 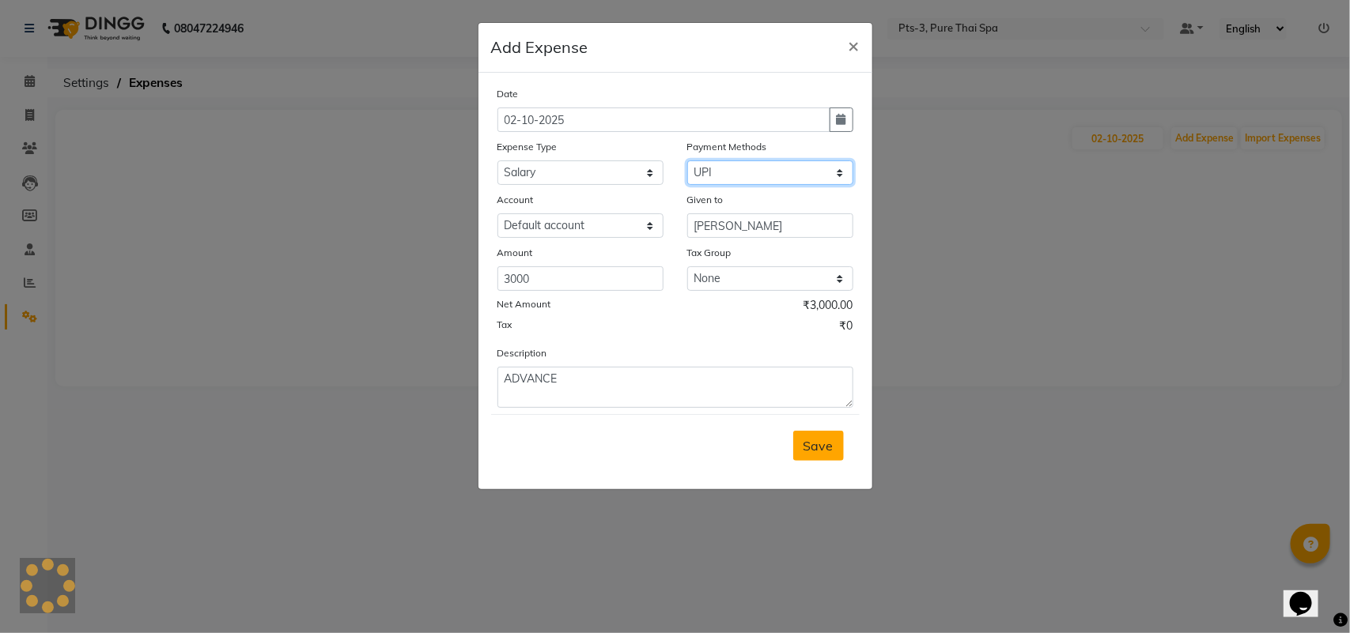 What do you see at coordinates (854, 45) in the screenshot?
I see `button: Close` at bounding box center [854, 45].